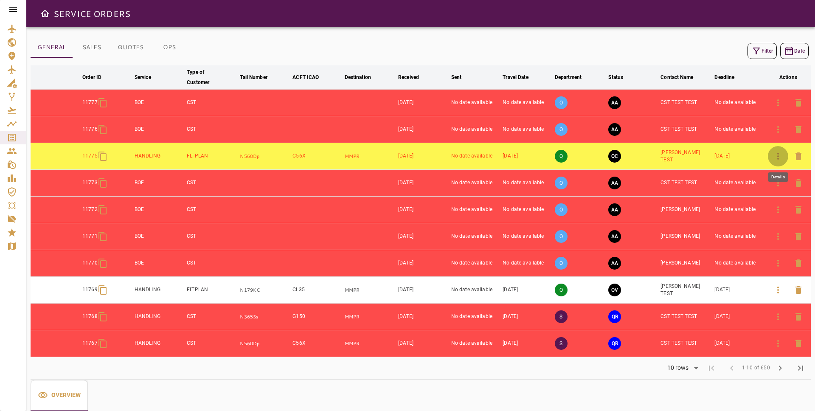 Image resolution: width=815 pixels, height=411 pixels. I want to click on button: Date, so click(795, 51).